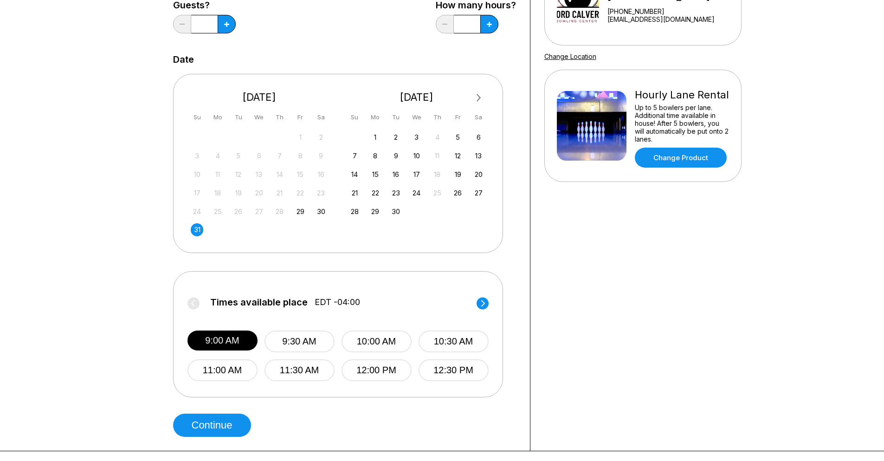  I want to click on div: Choose Tuesday, September 30th, 2025, so click(396, 211).